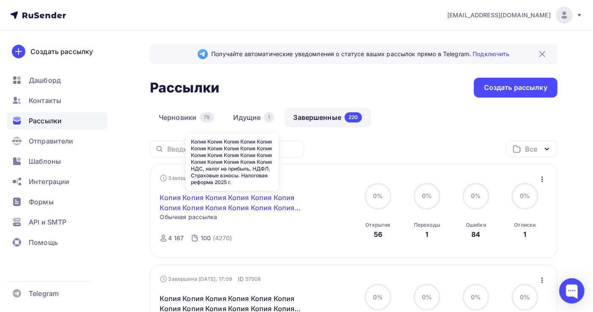 The height and width of the screenshot is (312, 593). What do you see at coordinates (378, 234) in the screenshot?
I see `div: 56` at bounding box center [378, 234].